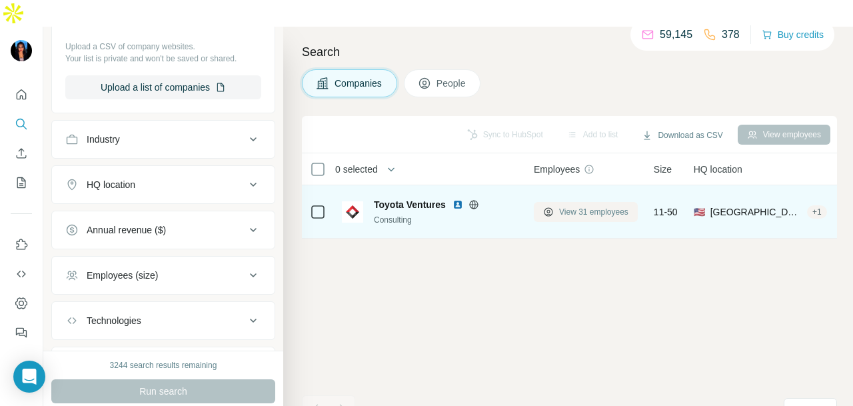 The width and height of the screenshot is (853, 406). I want to click on span: Toyota Ventures, so click(410, 205).